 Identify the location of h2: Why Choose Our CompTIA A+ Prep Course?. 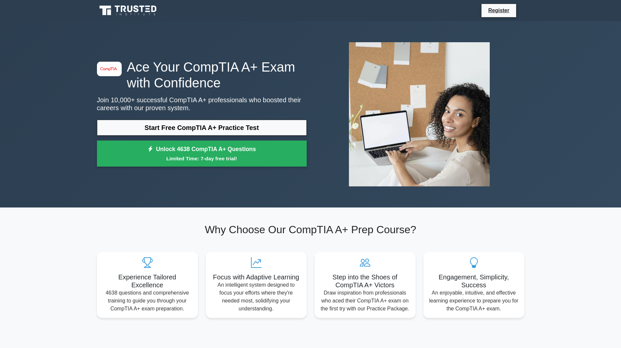
(311, 230).